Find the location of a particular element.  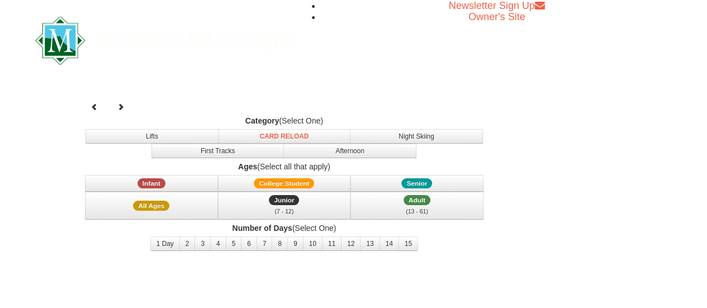

button: 1 Day is located at coordinates (165, 244).